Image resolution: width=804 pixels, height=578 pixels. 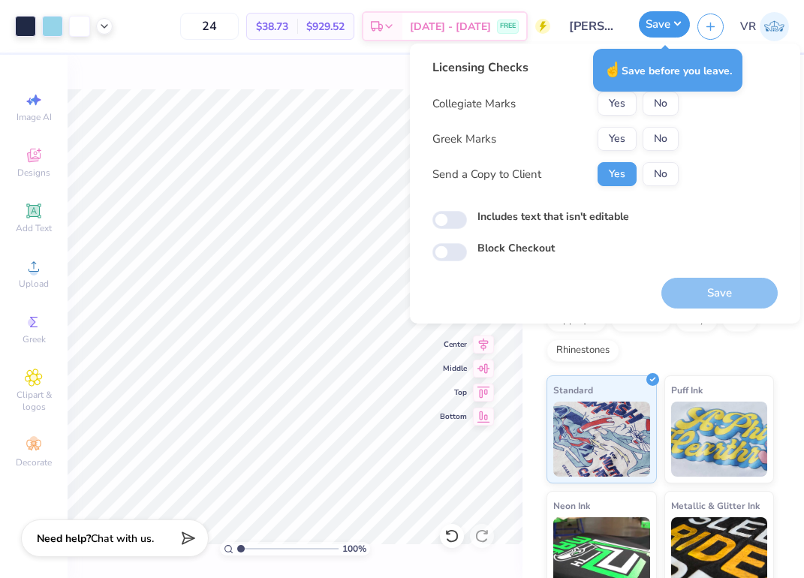 I want to click on span: Clipart & logos, so click(x=34, y=401).